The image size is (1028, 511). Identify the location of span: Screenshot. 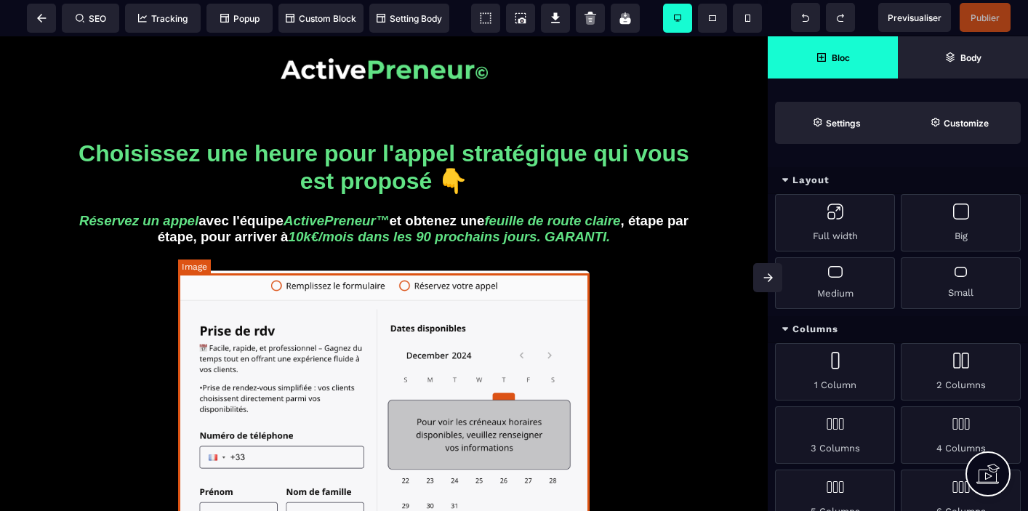
(521, 18).